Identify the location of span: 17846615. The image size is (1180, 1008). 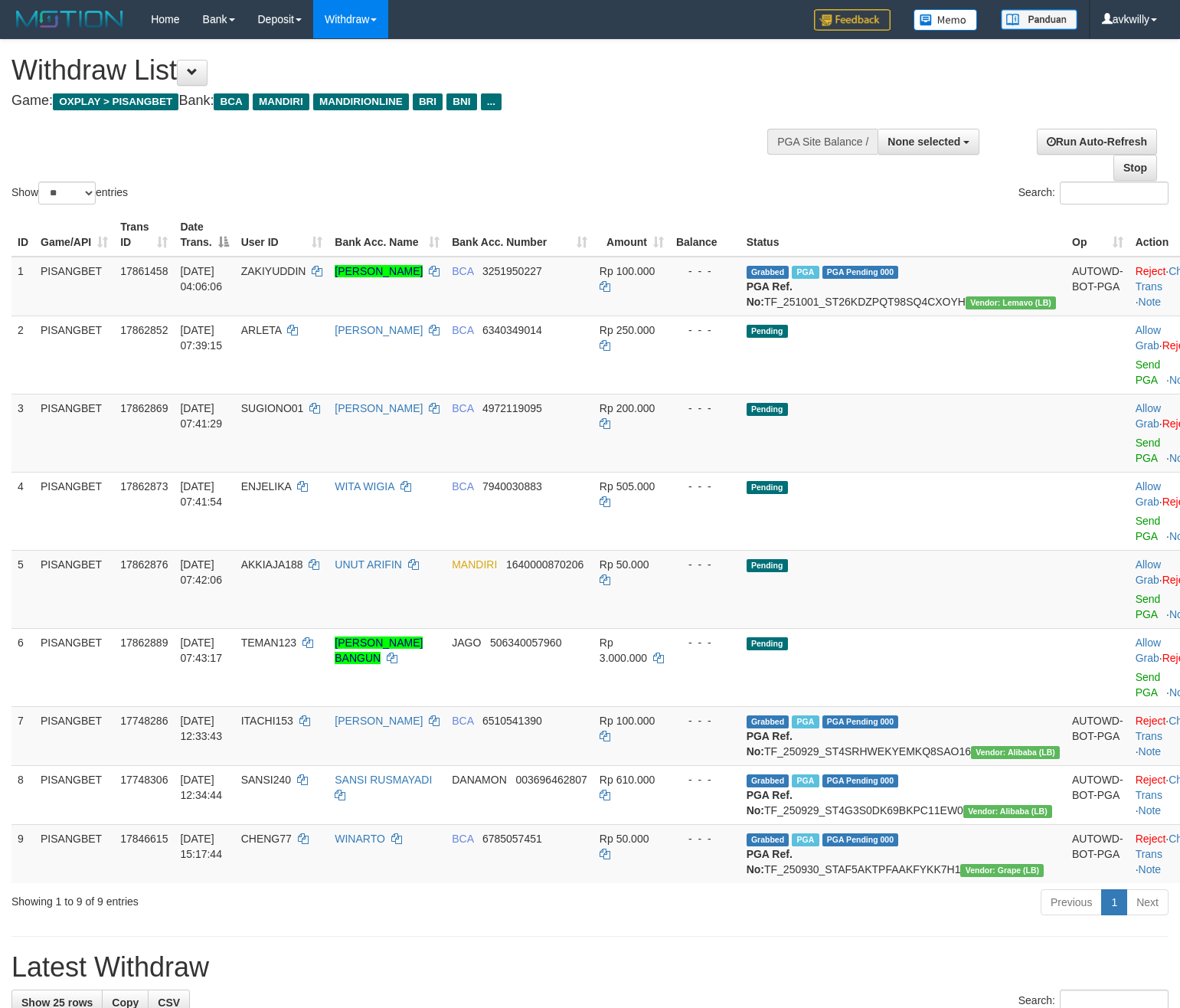
(144, 838).